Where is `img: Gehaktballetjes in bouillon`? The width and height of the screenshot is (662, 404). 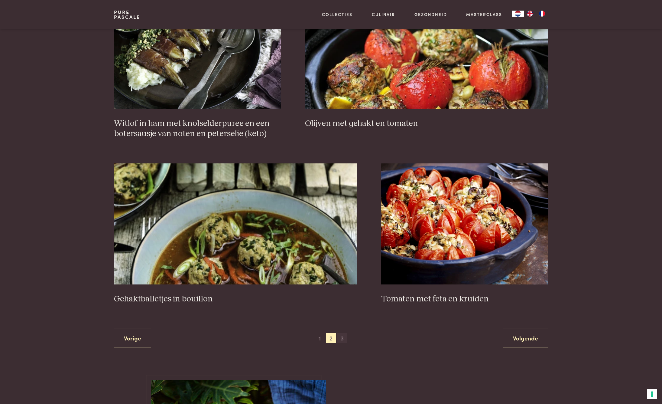
img: Gehaktballetjes in bouillon is located at coordinates (236, 224).